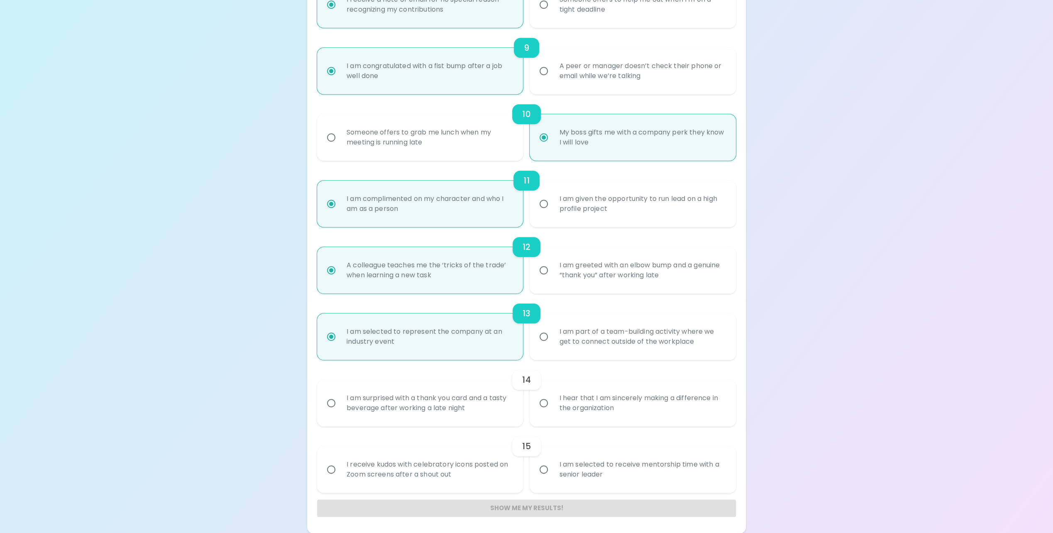  I want to click on div: A colleague teaches me the ‘tricks of the trade’ when learning a new task, so click(429, 270).